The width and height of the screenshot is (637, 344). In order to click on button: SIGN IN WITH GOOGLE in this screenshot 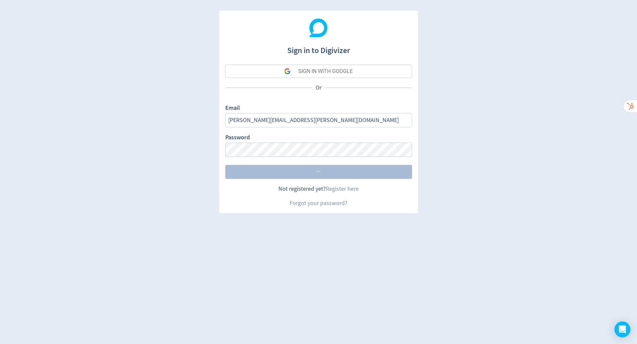, I will do `click(318, 71)`.